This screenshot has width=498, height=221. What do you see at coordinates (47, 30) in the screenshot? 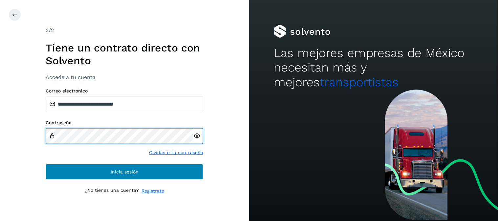
I see `span: 2` at bounding box center [47, 30].